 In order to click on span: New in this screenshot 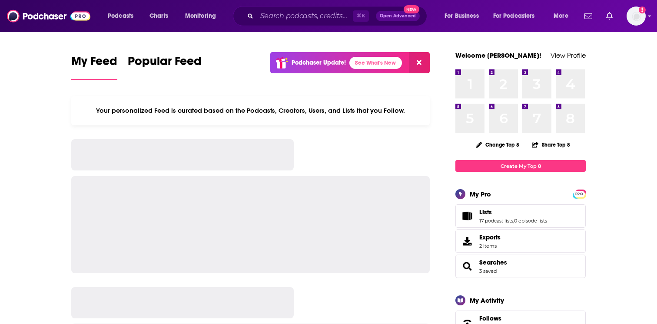, I will do `click(411, 9)`.